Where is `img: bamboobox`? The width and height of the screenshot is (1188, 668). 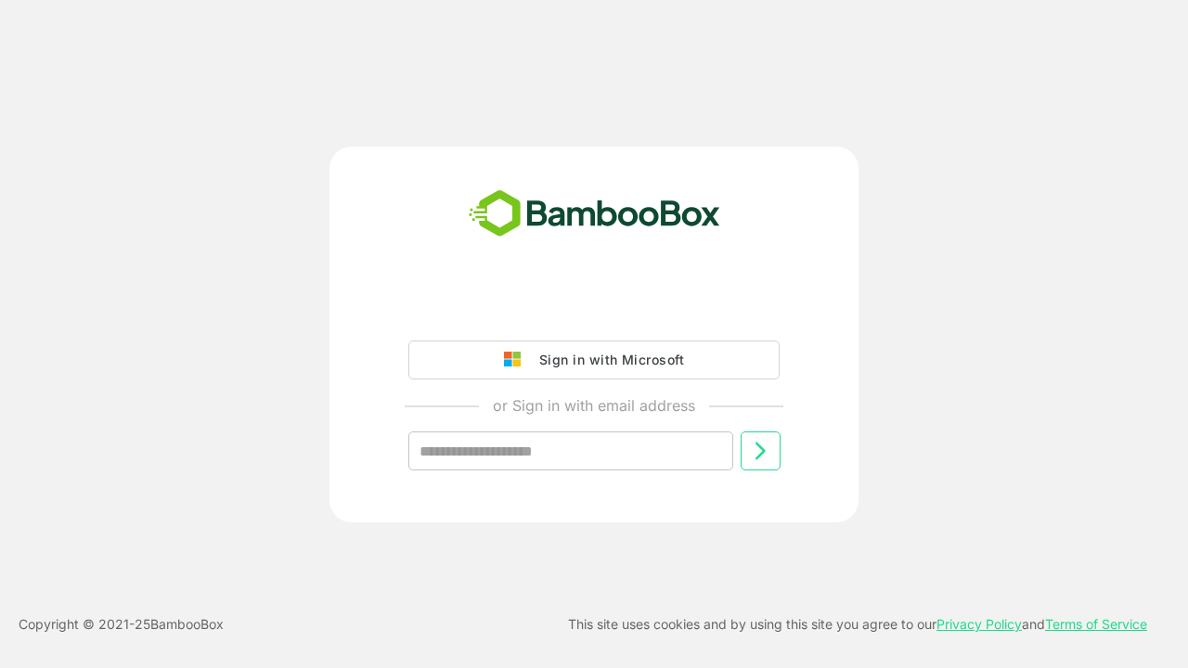
img: bamboobox is located at coordinates (594, 214).